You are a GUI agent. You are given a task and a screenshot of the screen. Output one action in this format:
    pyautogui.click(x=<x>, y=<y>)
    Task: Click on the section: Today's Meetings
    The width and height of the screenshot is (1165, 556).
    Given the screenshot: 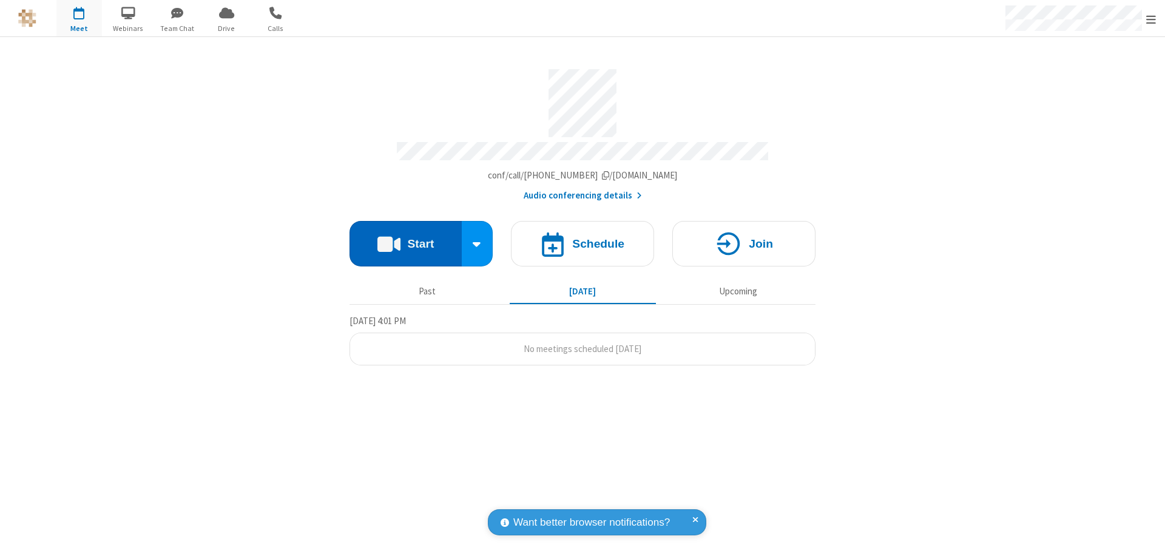 What is the action you would take?
    pyautogui.click(x=583, y=340)
    